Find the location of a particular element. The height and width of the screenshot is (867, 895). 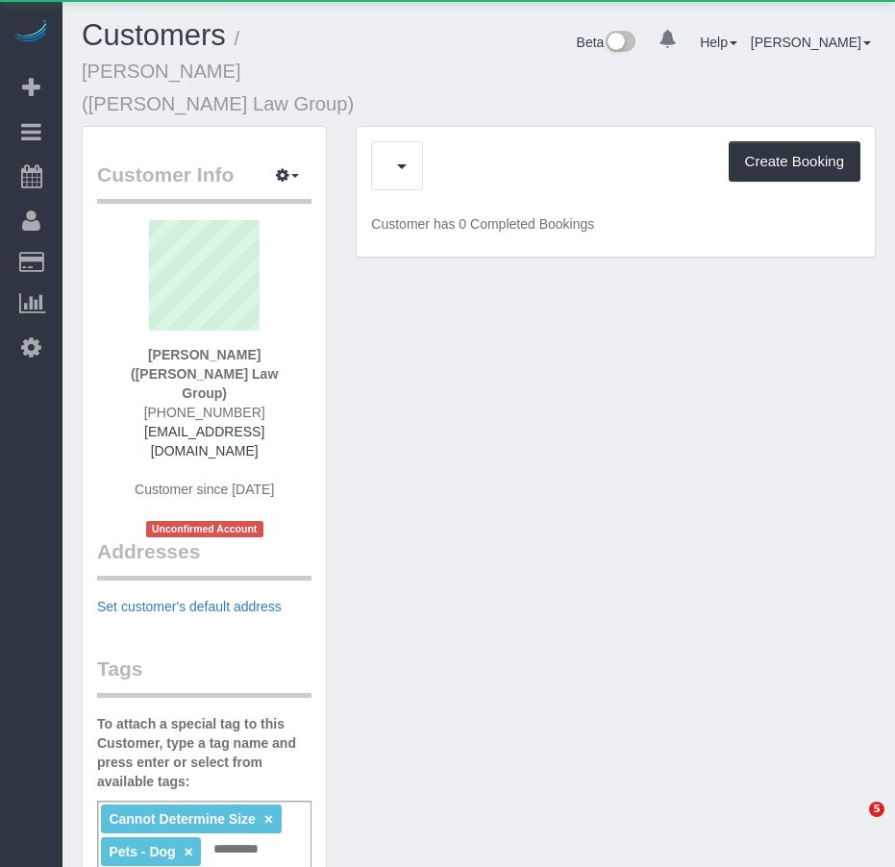

legend: Tags is located at coordinates (204, 675).